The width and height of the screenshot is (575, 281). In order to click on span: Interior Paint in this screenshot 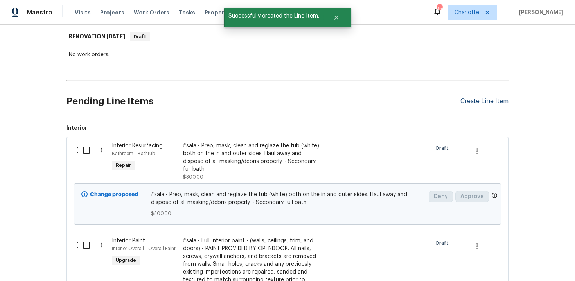, I will do `click(128, 241)`.